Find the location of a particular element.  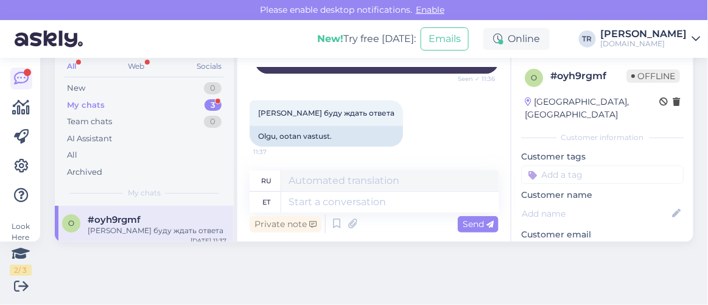

div: Online is located at coordinates (516, 39).